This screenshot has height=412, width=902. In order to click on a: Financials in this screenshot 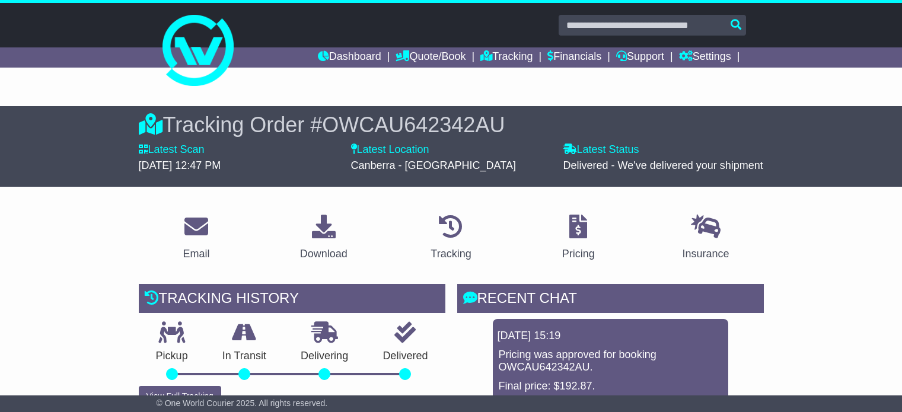, I will do `click(574, 58)`.